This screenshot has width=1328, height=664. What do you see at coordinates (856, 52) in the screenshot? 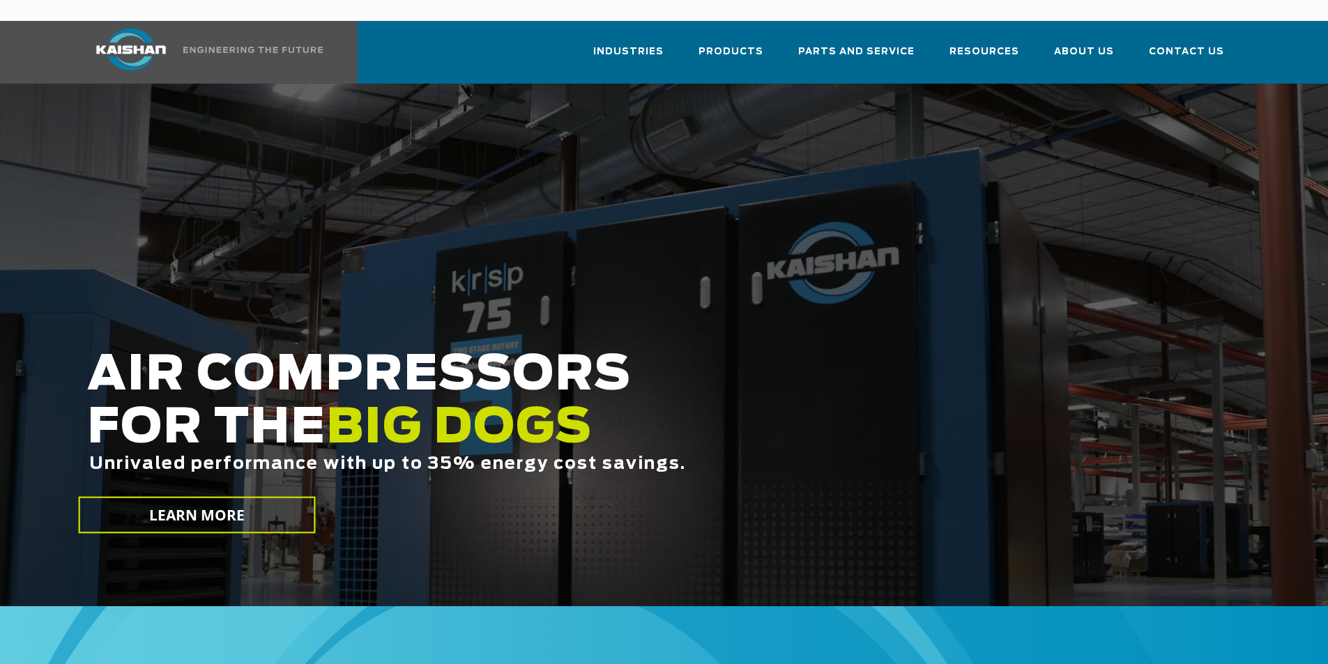
I see `span: Parts and Service` at bounding box center [856, 52].